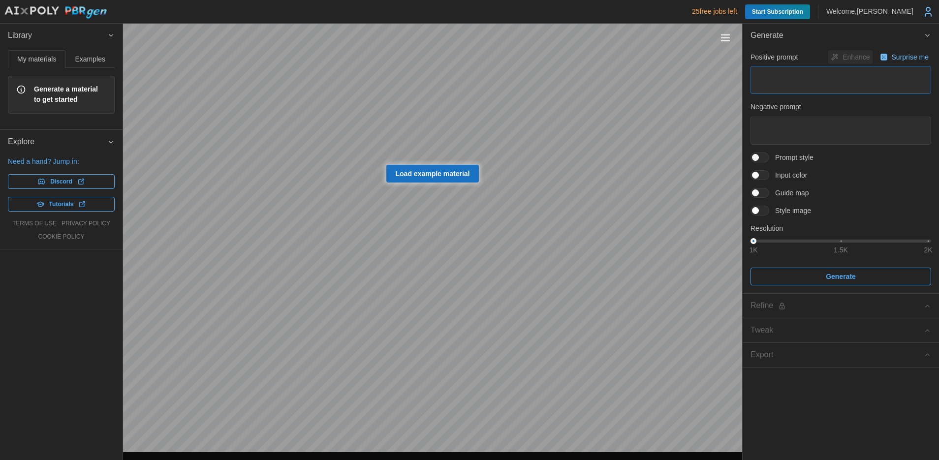  Describe the element at coordinates (790, 211) in the screenshot. I see `span: Style image` at that location.